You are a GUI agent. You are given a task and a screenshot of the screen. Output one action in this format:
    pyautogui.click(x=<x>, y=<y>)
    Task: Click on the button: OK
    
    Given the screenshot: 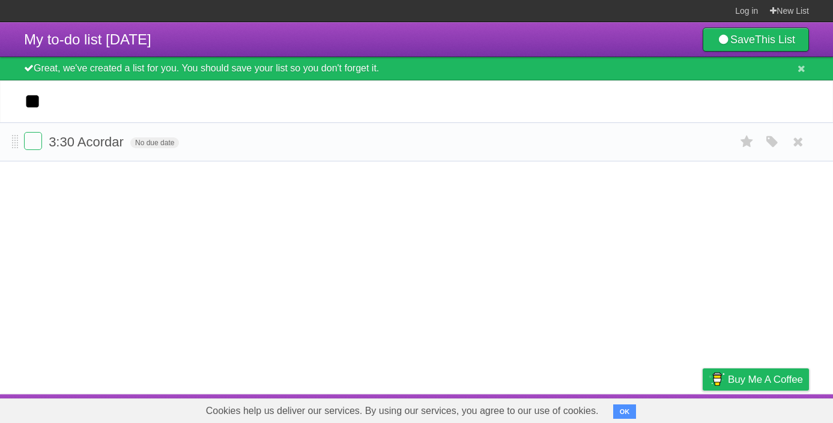 What is the action you would take?
    pyautogui.click(x=625, y=412)
    